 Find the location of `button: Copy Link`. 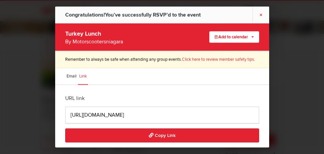

button: Copy Link is located at coordinates (162, 135).